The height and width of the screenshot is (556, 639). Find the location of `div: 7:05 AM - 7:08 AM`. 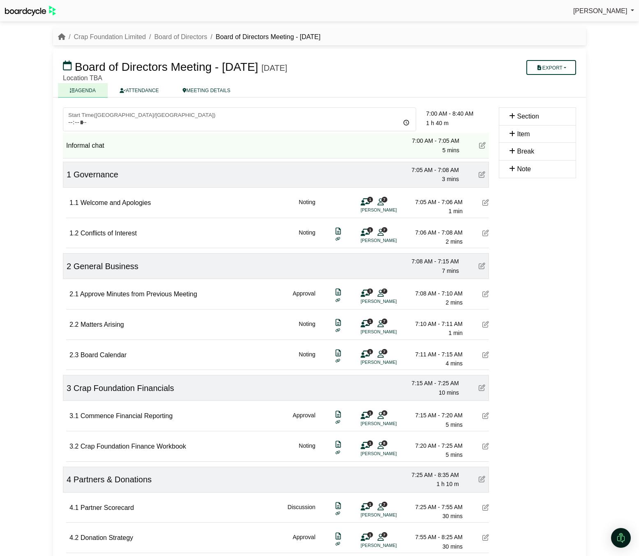

div: 7:05 AM - 7:08 AM is located at coordinates (430, 170).